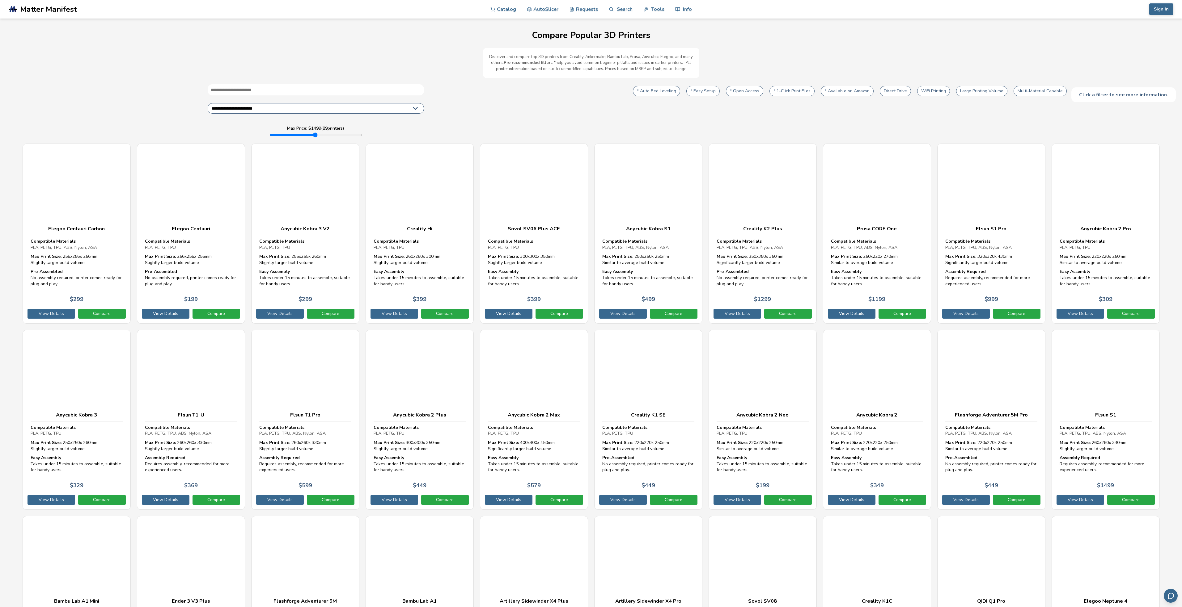 Image resolution: width=1182 pixels, height=607 pixels. I want to click on button: Sign In, so click(1161, 9).